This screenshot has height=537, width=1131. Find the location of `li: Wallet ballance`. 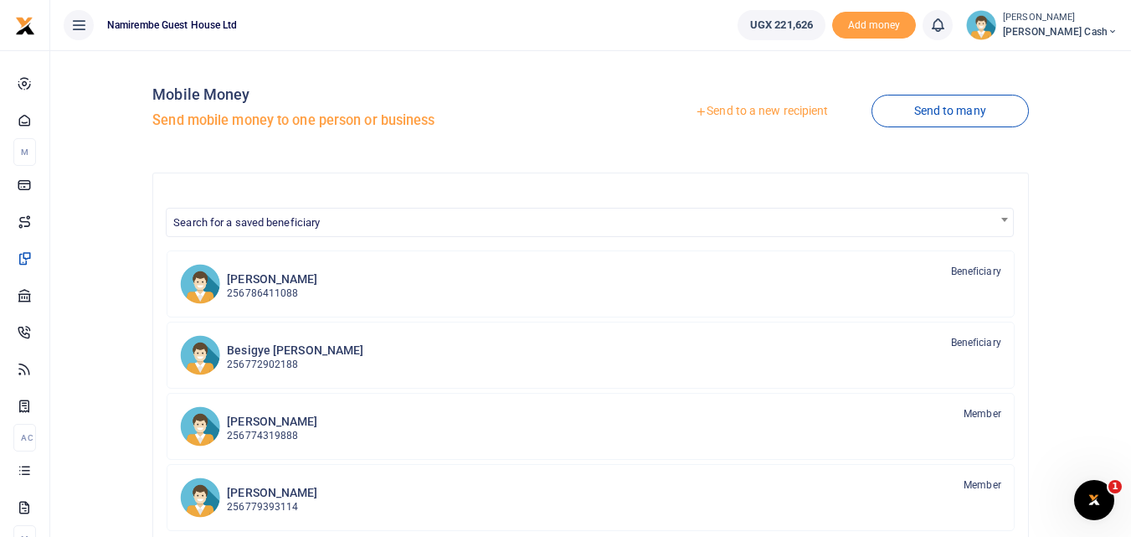

li: Wallet ballance is located at coordinates (781, 25).